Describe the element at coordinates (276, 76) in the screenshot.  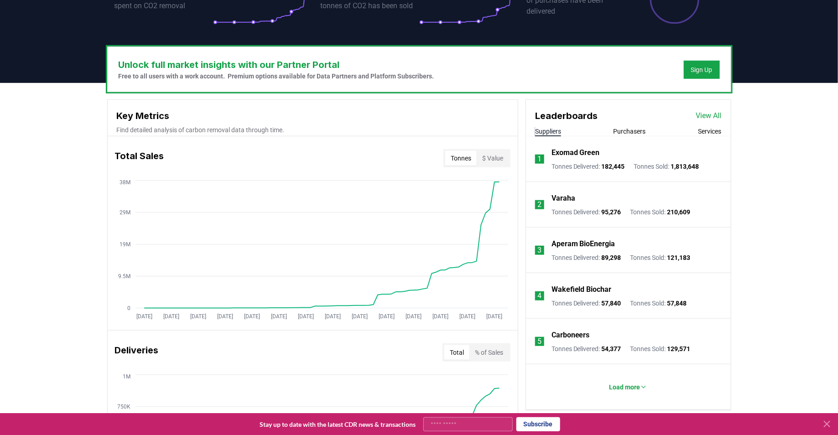
I see `p: Free to all users with a work account. Premium options available for Data Partners and Platform S...` at that location.